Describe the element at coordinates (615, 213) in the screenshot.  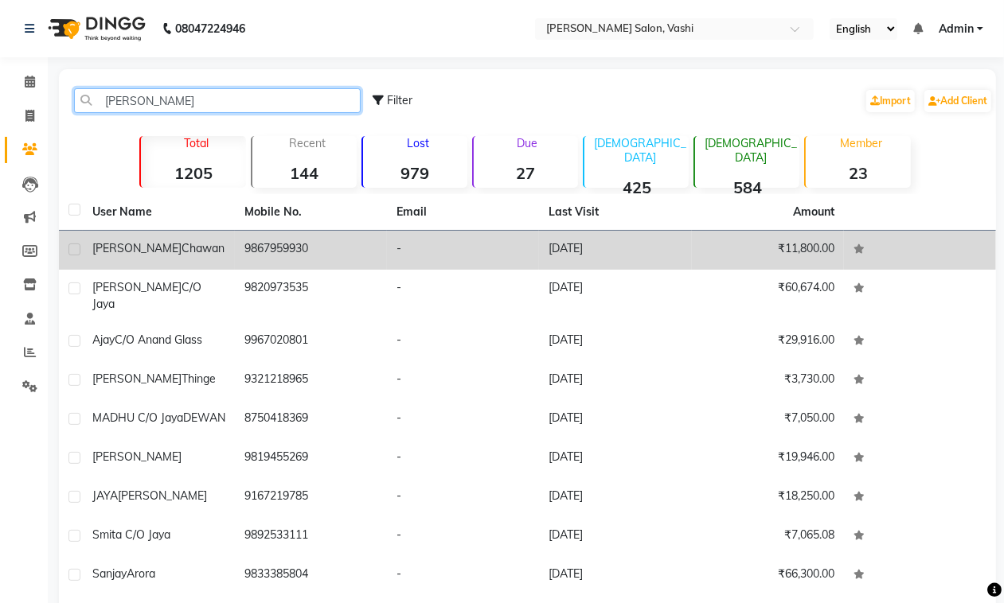
I see `th: Last Visit` at that location.